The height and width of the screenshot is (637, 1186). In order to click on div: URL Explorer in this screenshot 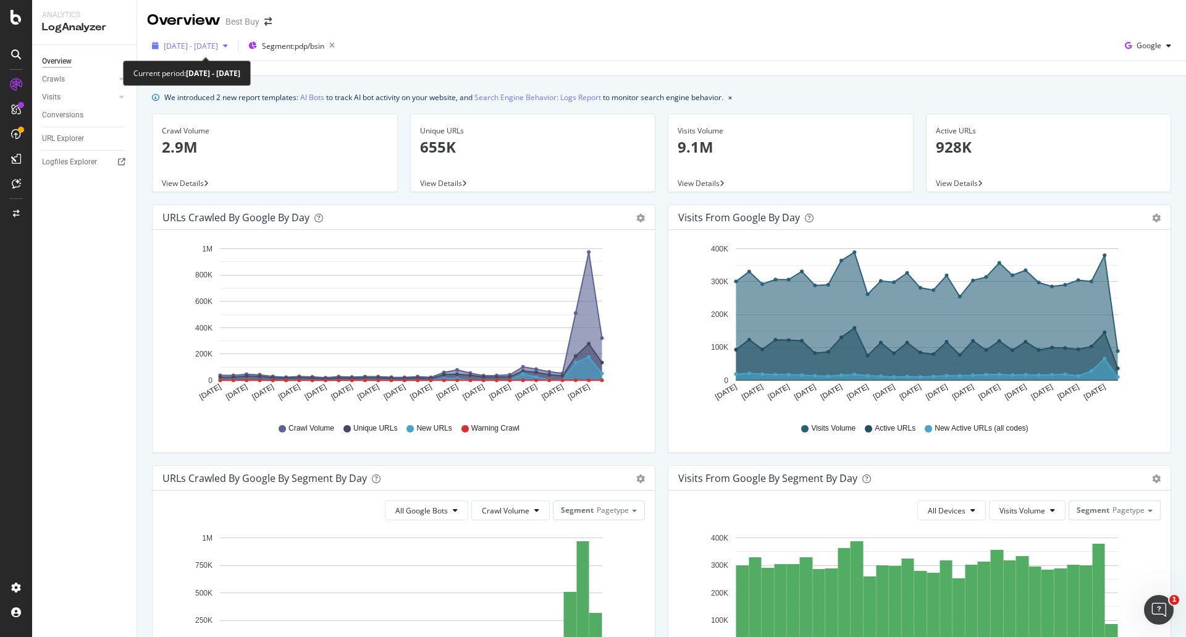, I will do `click(63, 138)`.